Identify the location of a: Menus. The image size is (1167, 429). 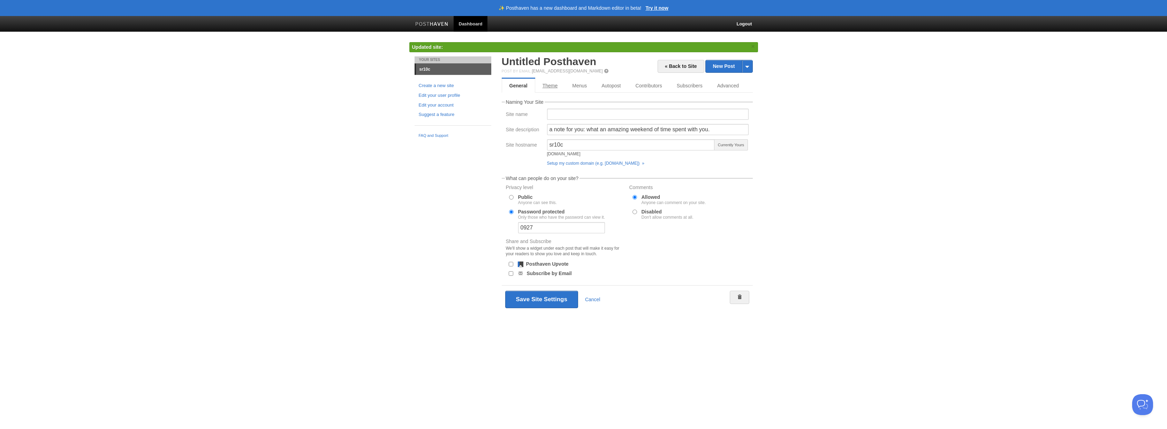
(579, 86).